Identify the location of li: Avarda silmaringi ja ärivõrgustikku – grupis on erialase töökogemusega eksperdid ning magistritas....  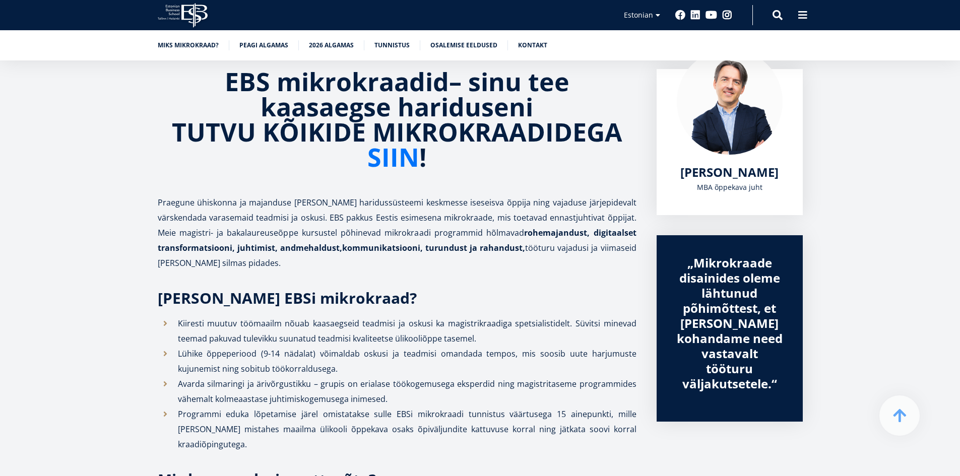
(397, 391).